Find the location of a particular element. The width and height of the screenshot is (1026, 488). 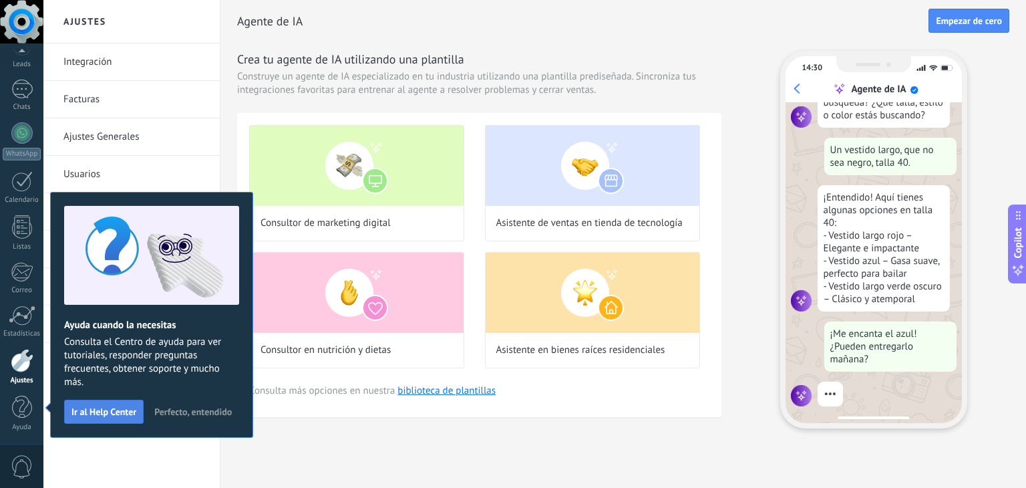

span: Empezar de cero is located at coordinates (969, 21).